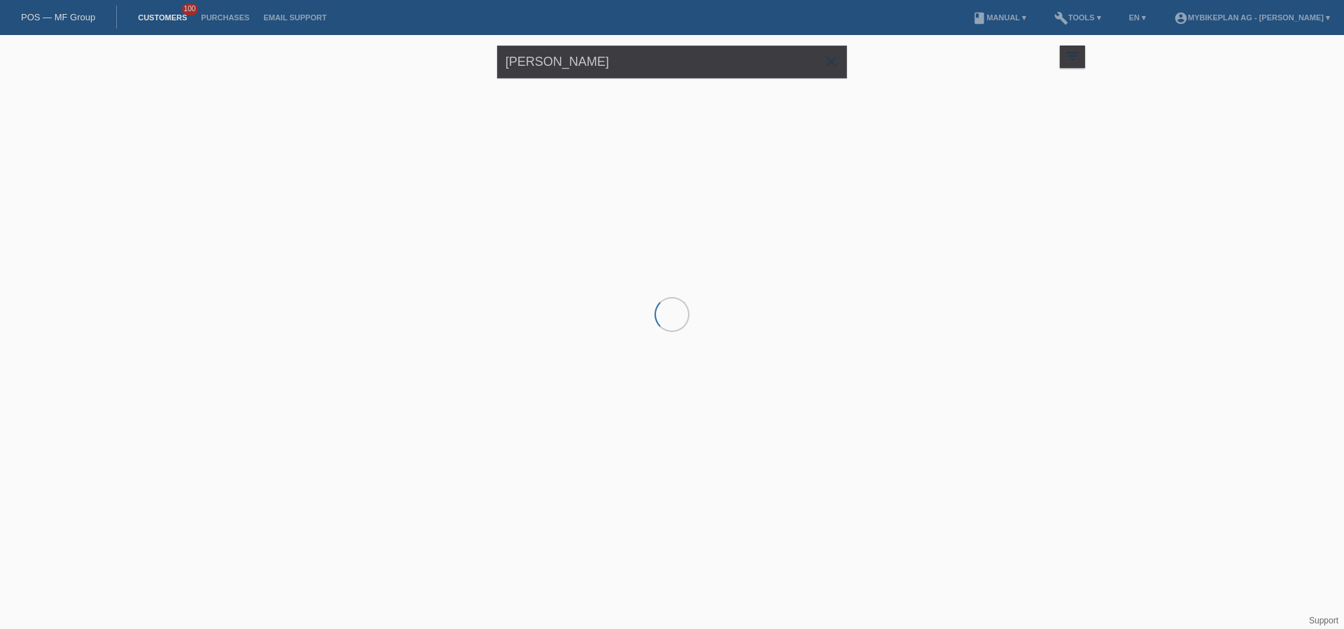 This screenshot has height=629, width=1344. What do you see at coordinates (979, 18) in the screenshot?
I see `i: book` at bounding box center [979, 18].